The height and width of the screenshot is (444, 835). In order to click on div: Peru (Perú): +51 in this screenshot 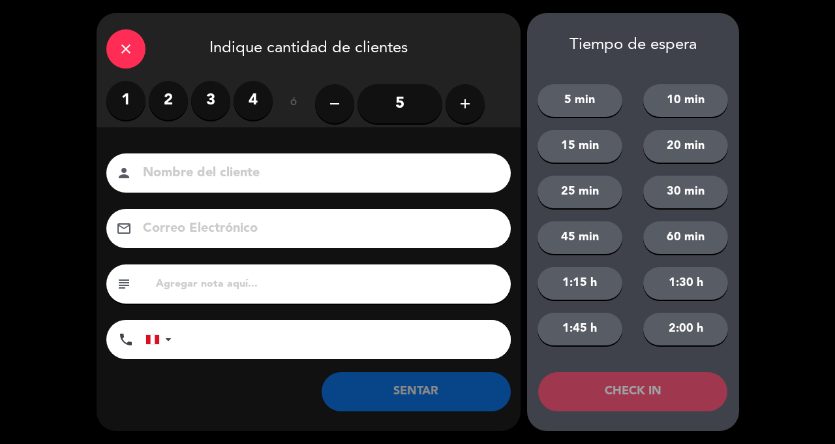, I will do `click(161, 339)`.